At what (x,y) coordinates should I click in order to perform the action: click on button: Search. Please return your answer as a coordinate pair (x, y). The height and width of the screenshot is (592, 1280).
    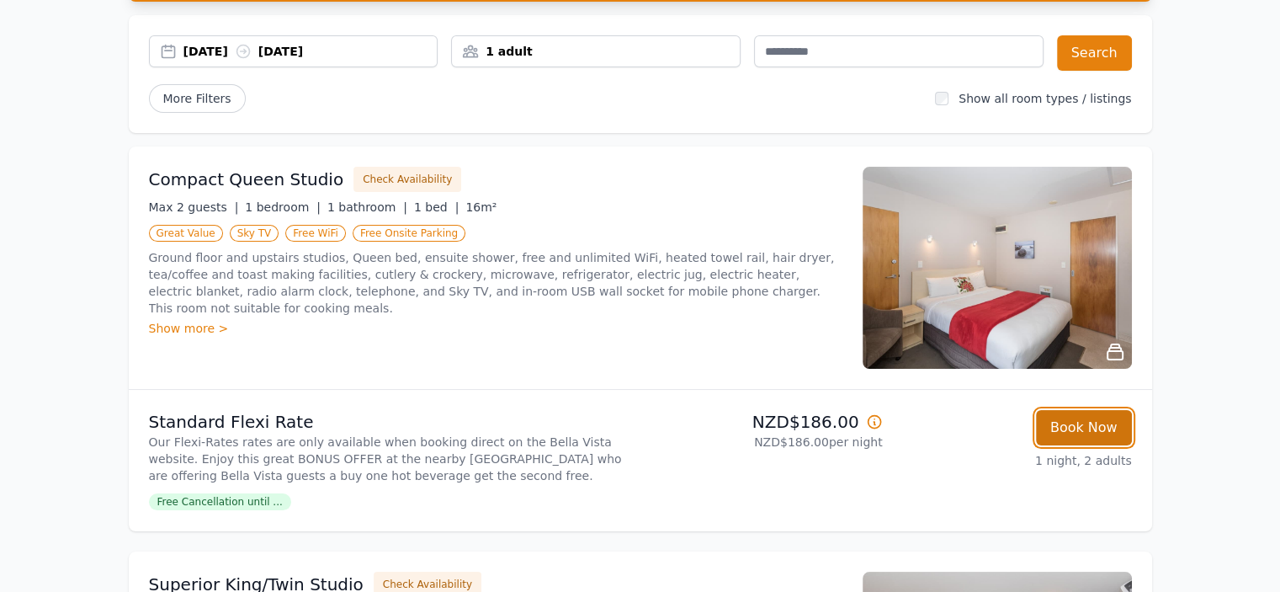
    Looking at the image, I should click on (1094, 53).